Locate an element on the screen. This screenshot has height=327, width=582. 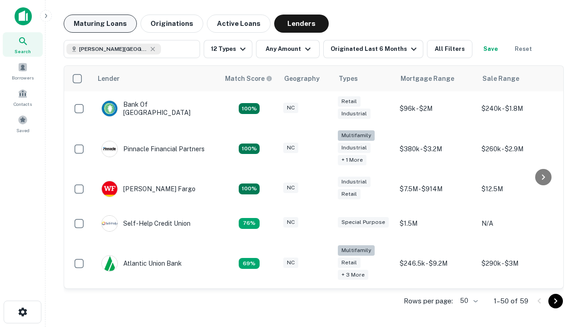
div: Types is located at coordinates (348, 79).